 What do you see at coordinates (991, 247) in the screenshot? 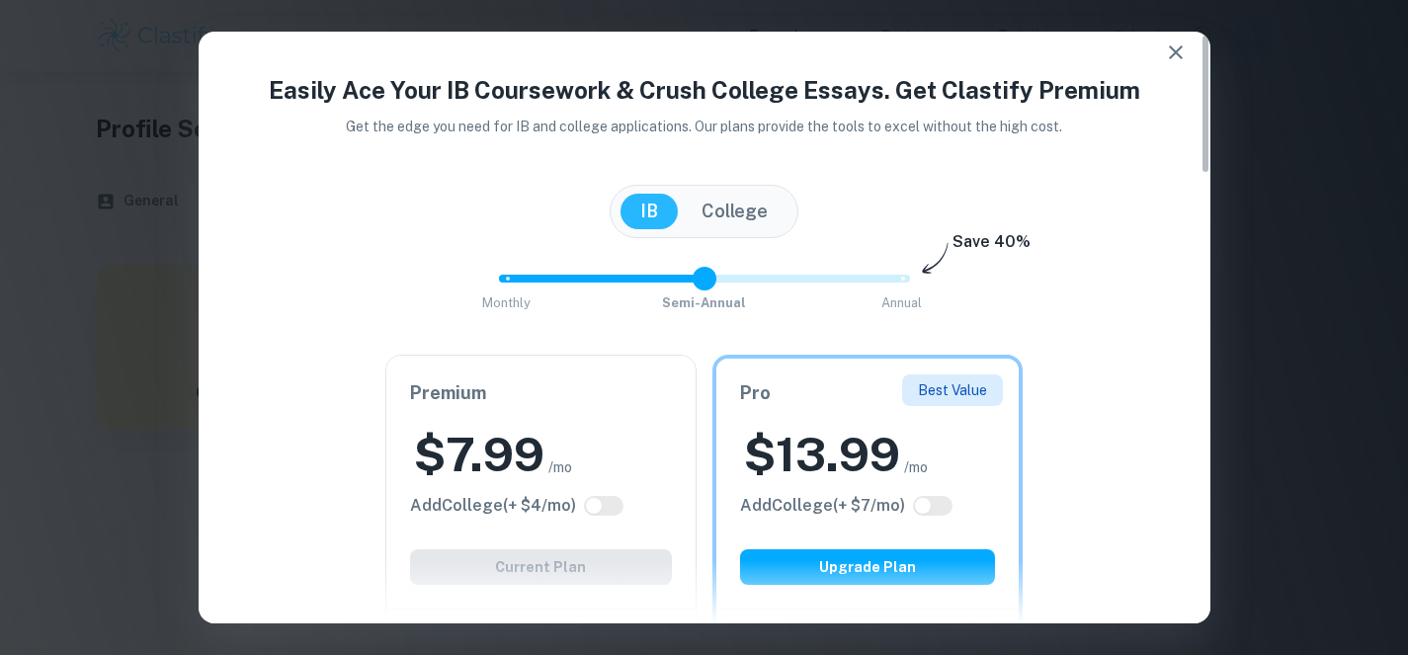
I see `h6: Save 40%` at bounding box center [991, 247].